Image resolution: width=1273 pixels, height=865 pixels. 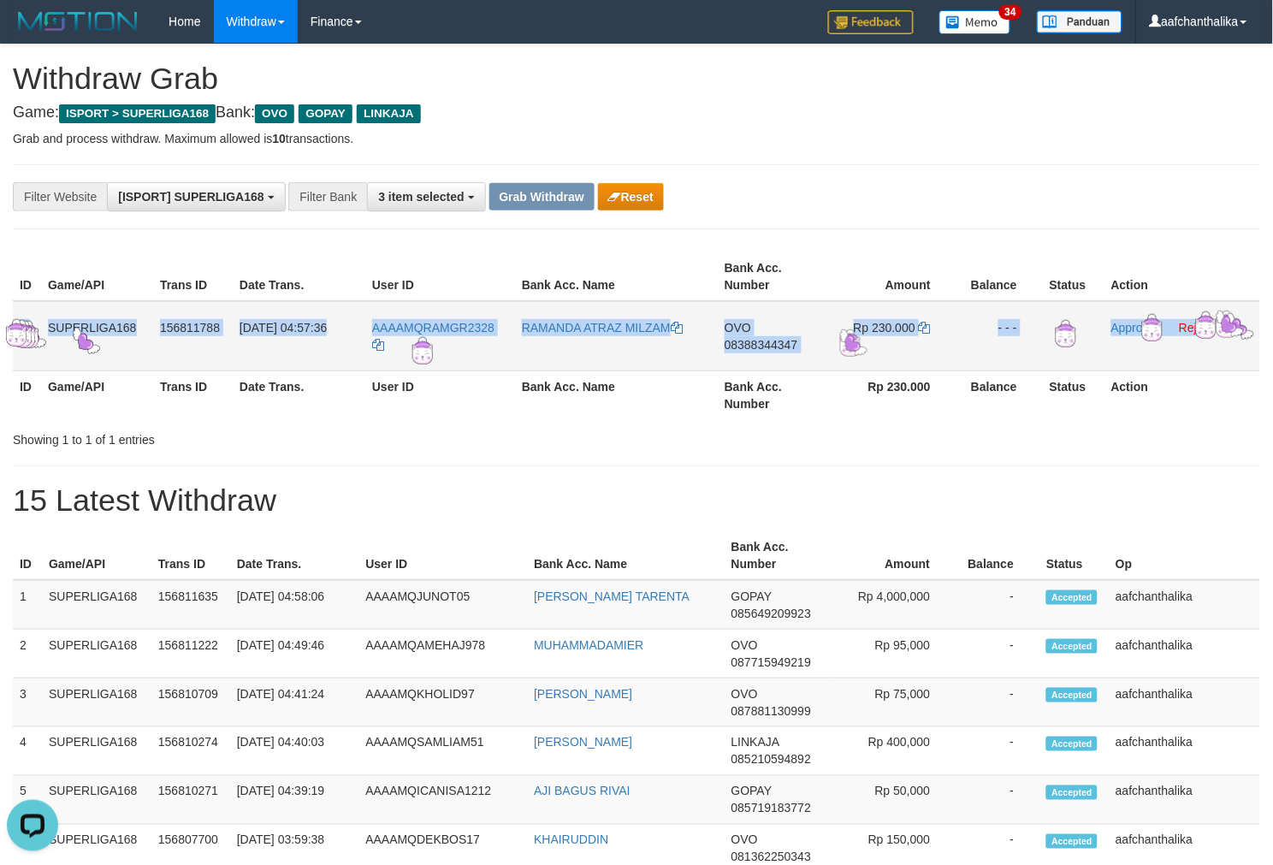 I want to click on span: Copy 087881130999 to clipboard, so click(x=771, y=711).